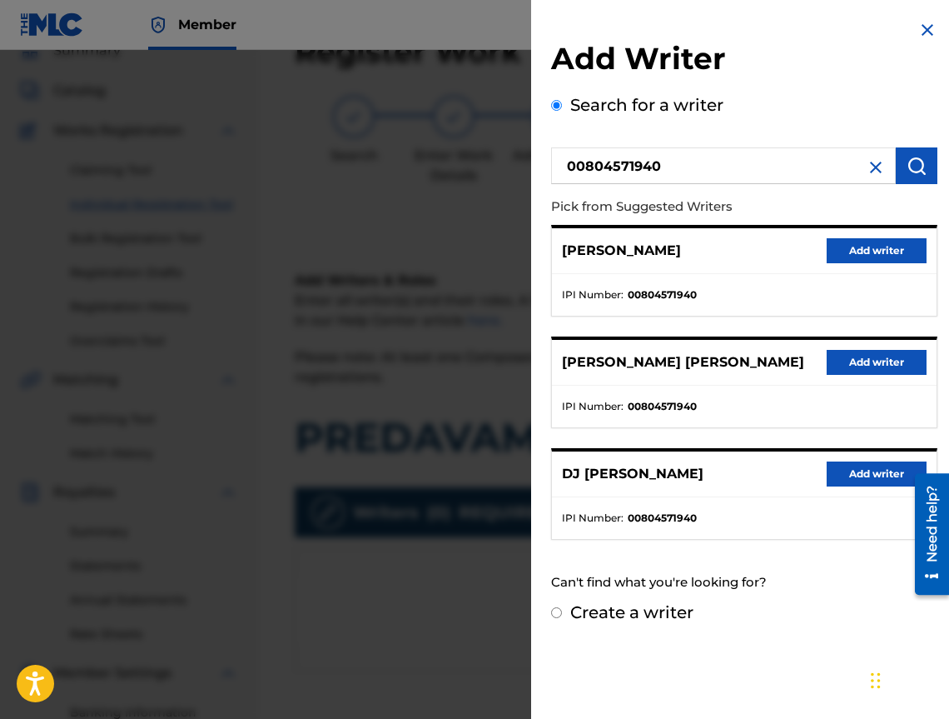 Image resolution: width=949 pixels, height=719 pixels. What do you see at coordinates (697, 206) in the screenshot?
I see `p: Pick from Suggested Writers` at bounding box center [697, 206].